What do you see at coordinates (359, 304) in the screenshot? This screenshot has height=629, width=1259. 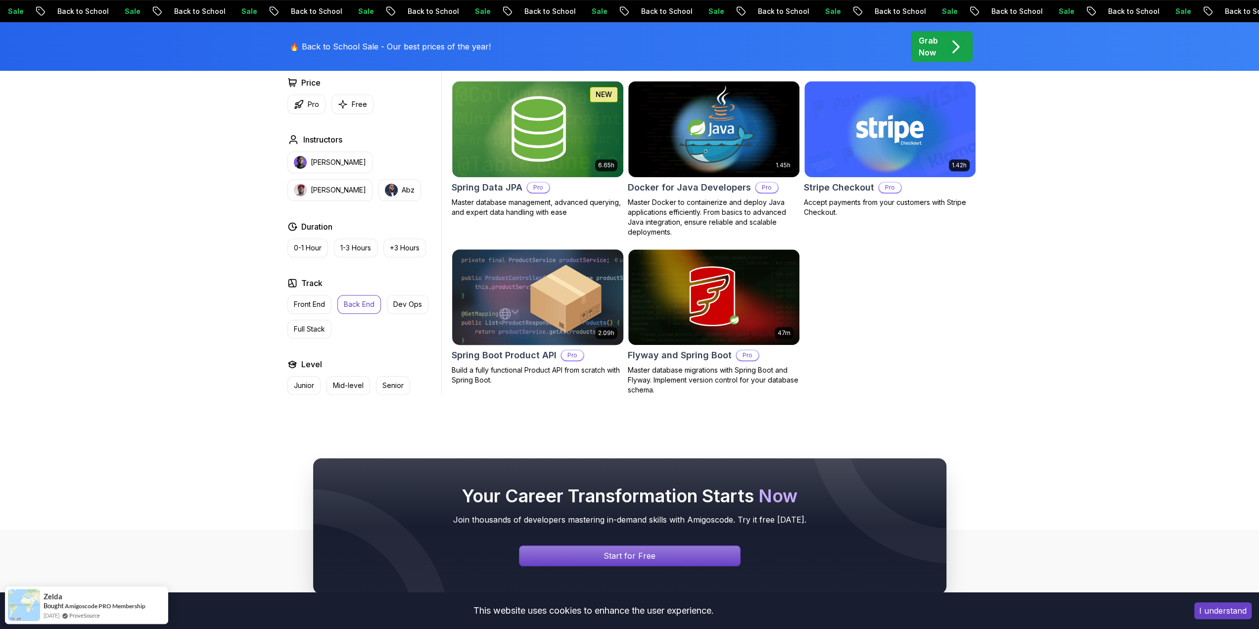 I see `p: Back End` at bounding box center [359, 304].